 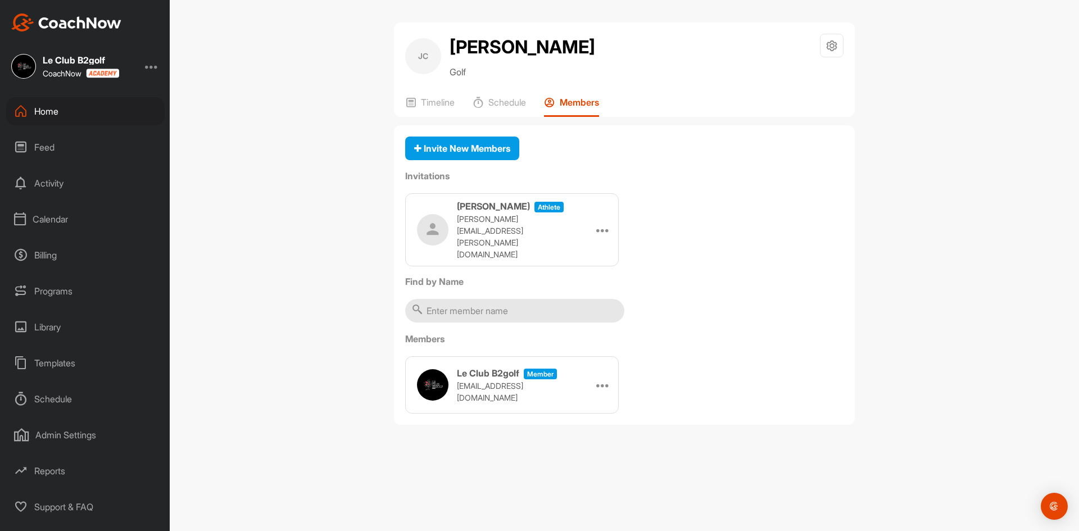 I want to click on div: Templates, so click(x=85, y=363).